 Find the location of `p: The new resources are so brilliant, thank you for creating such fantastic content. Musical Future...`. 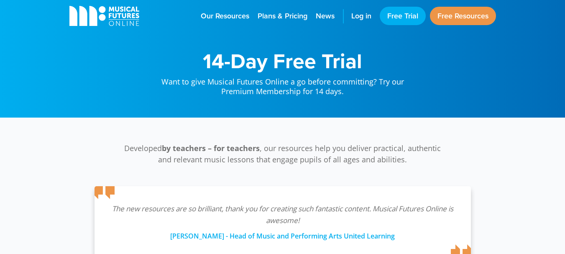

p: The new resources are so brilliant, thank you for creating such fantastic content. Musical Future... is located at coordinates (283, 214).